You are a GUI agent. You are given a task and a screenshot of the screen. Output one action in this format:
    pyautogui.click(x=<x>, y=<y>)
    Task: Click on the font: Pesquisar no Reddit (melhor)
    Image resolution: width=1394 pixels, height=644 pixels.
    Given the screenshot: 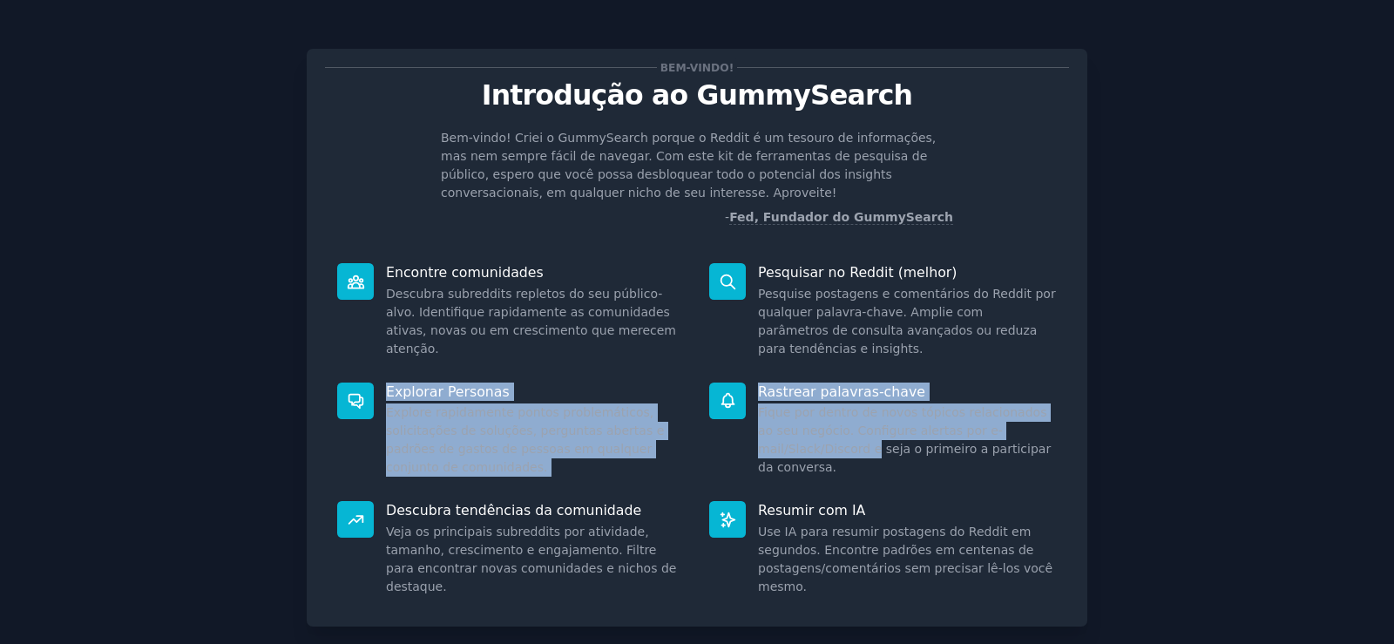 What is the action you would take?
    pyautogui.click(x=857, y=272)
    